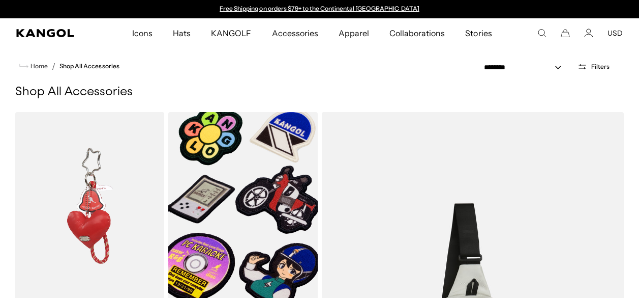 This screenshot has height=298, width=639. Describe the element at coordinates (417, 33) in the screenshot. I see `span: Collaborations` at that location.